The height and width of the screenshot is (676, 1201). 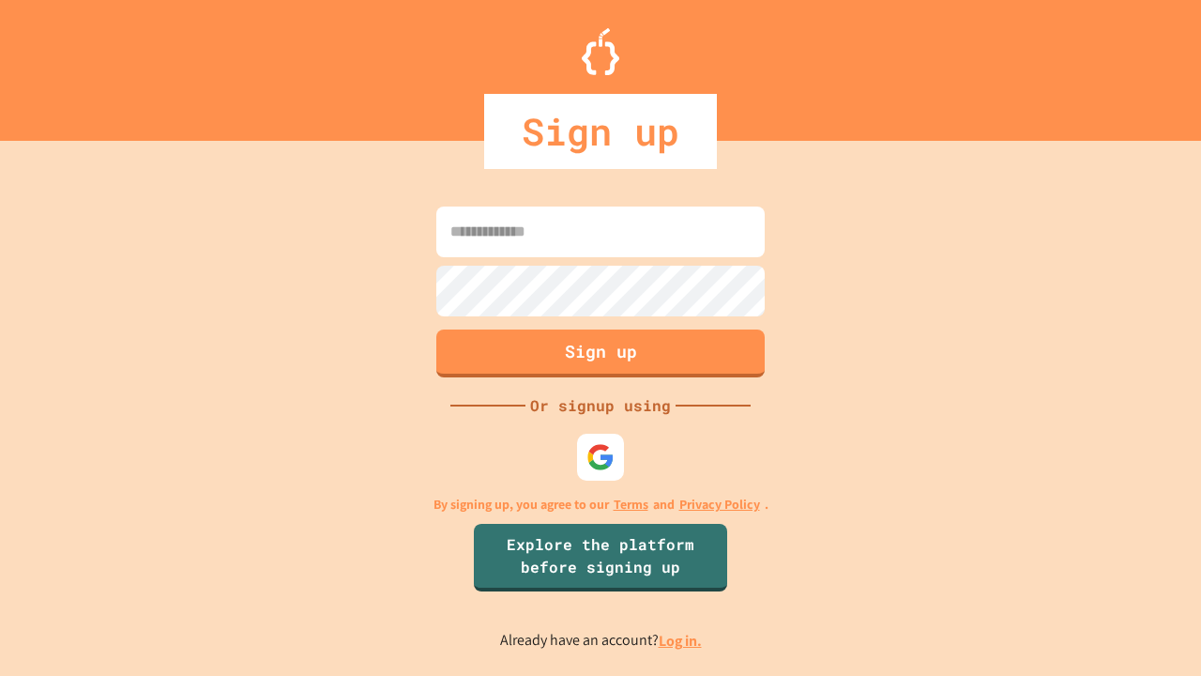 What do you see at coordinates (601, 457) in the screenshot?
I see `img: google-icon.svg` at bounding box center [601, 457].